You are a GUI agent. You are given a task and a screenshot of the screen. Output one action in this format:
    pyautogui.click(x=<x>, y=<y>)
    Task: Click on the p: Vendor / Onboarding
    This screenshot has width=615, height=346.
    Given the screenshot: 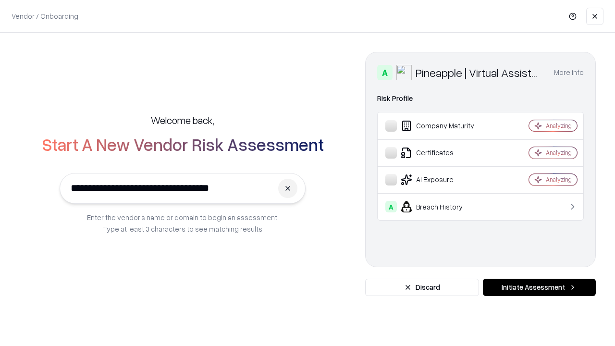 What is the action you would take?
    pyautogui.click(x=45, y=16)
    